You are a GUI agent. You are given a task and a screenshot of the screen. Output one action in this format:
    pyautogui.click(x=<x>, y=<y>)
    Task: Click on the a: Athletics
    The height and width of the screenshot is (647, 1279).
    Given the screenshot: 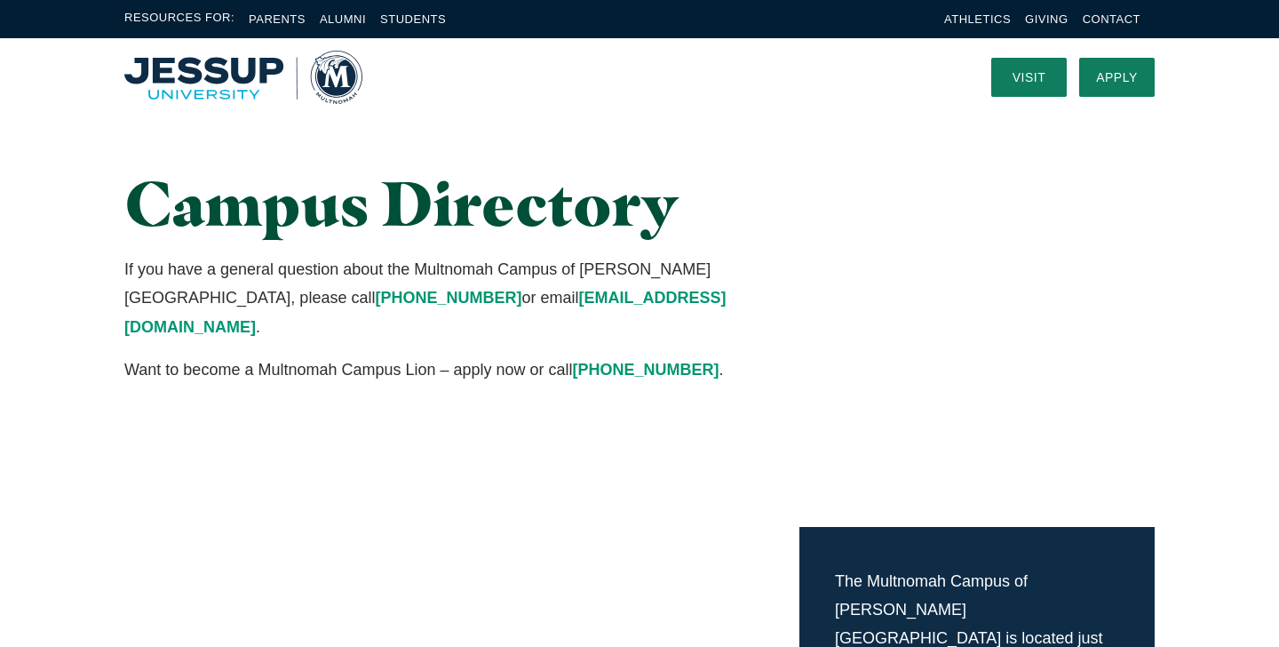 What is the action you would take?
    pyautogui.click(x=977, y=19)
    